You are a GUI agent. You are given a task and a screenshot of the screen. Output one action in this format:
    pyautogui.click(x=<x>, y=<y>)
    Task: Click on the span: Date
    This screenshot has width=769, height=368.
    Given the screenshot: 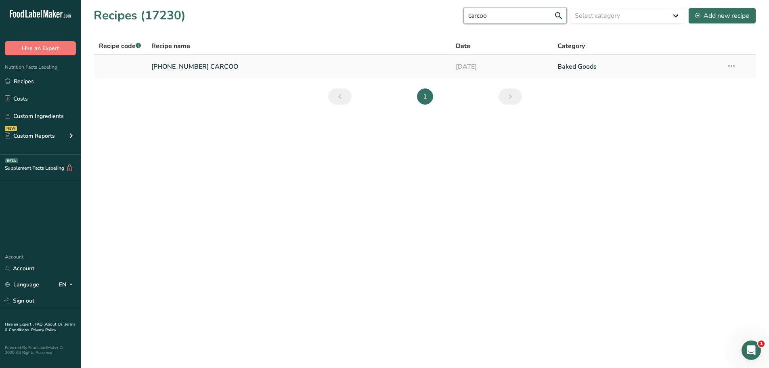 What is the action you would take?
    pyautogui.click(x=463, y=46)
    